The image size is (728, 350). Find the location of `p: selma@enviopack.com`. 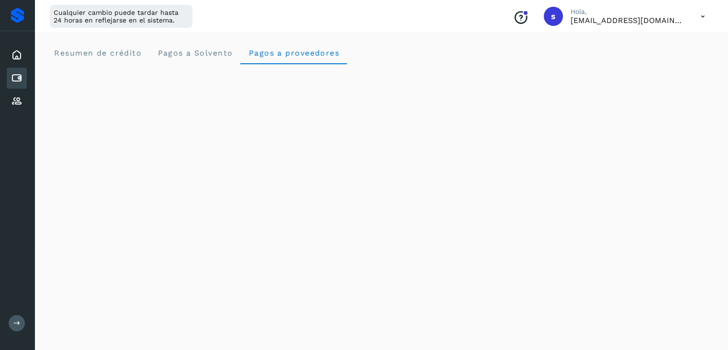

p: selma@enviopack.com is located at coordinates (628, 20).